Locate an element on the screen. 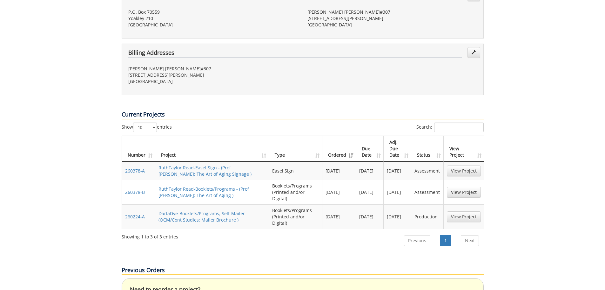 This screenshot has width=605, height=290. h4: Billing Addresses is located at coordinates (295, 54).